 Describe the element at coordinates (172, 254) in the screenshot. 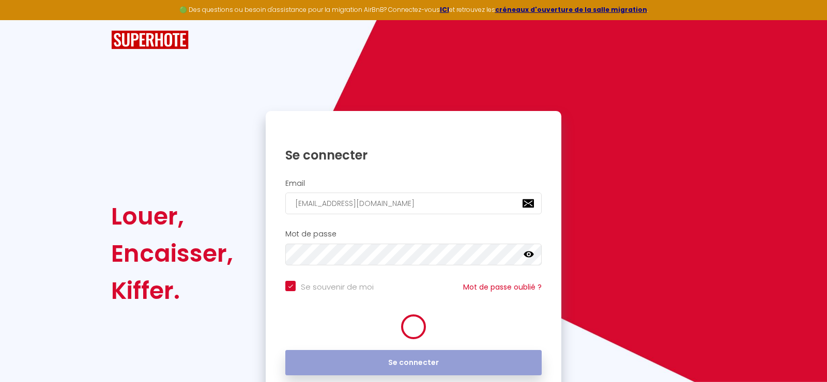

I see `div: Encaisser,` at that location.